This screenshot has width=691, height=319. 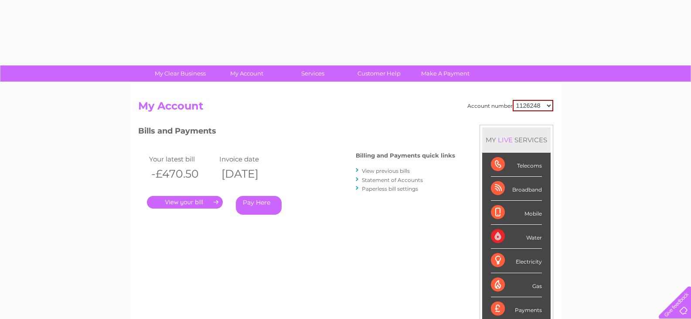 What do you see at coordinates (259, 205) in the screenshot?
I see `a: Pay Here` at bounding box center [259, 205].